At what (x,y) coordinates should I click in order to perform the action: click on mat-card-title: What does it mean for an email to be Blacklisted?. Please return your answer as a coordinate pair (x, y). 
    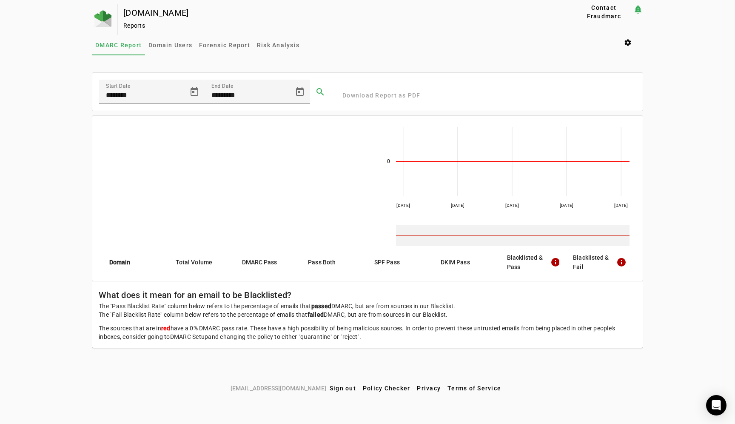
    Looking at the image, I should click on (195, 295).